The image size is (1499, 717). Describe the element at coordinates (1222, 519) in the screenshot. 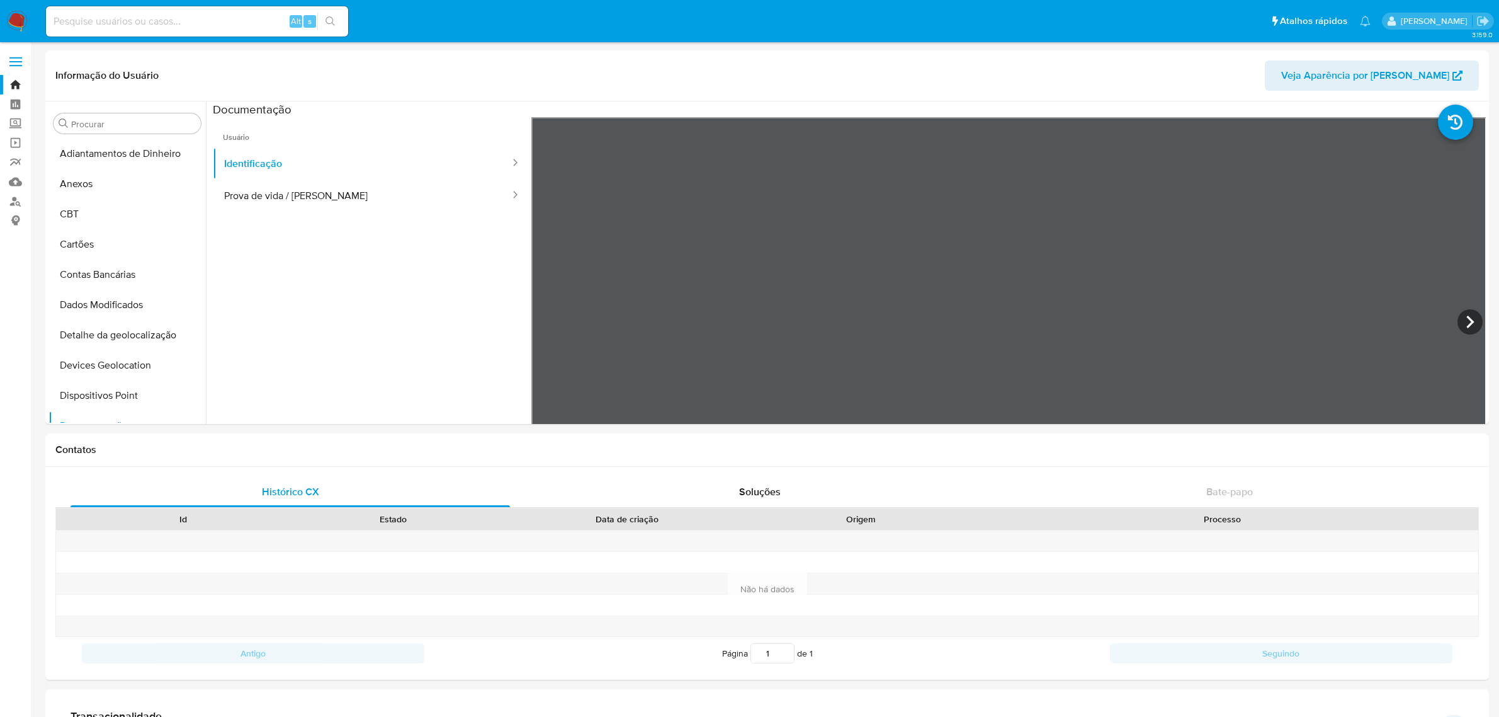

I see `div: Processo` at that location.